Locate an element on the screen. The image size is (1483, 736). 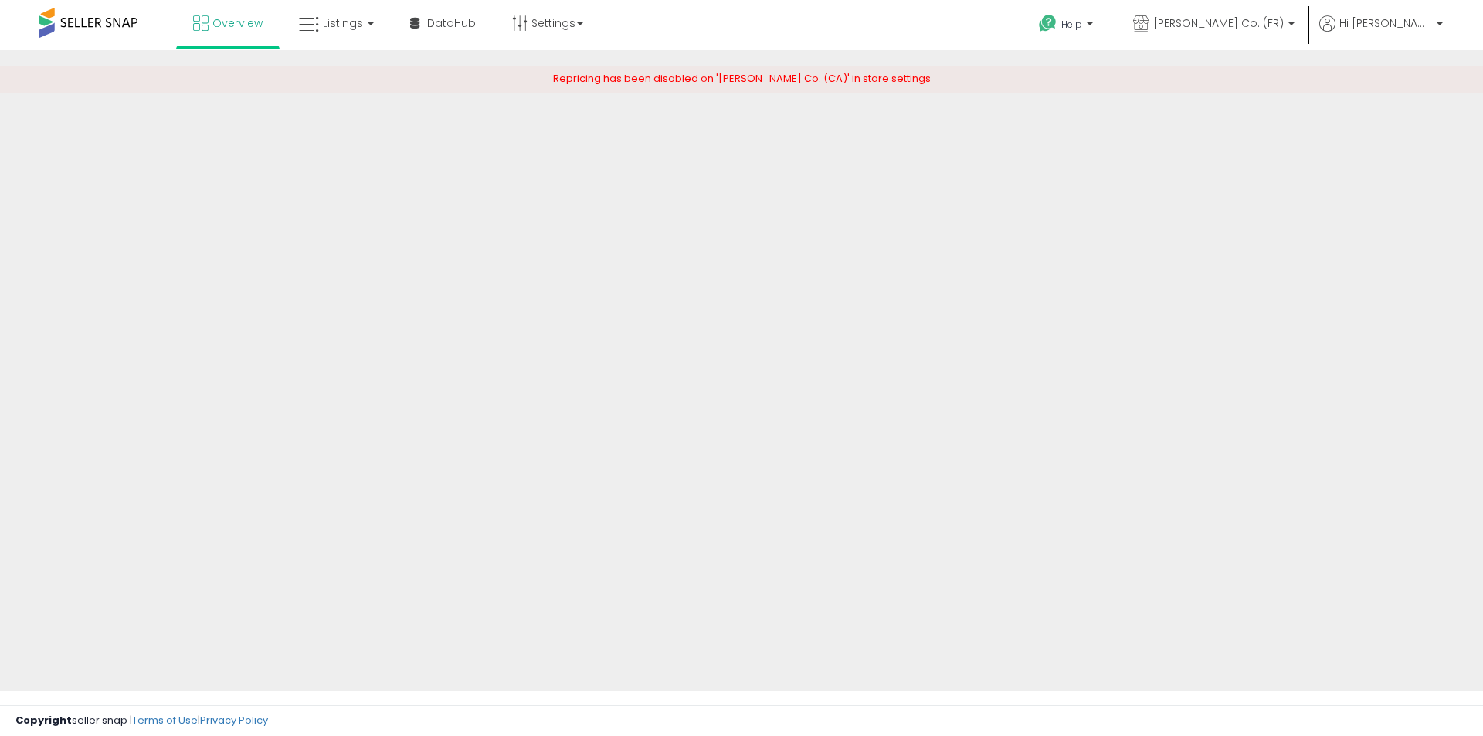
span: Listings is located at coordinates (343, 23).